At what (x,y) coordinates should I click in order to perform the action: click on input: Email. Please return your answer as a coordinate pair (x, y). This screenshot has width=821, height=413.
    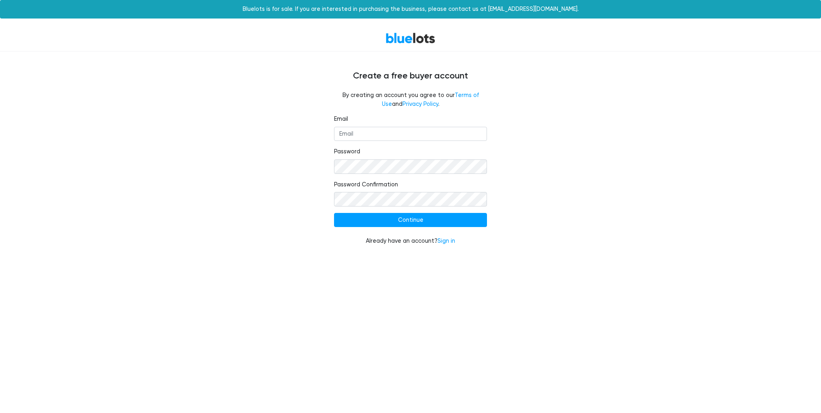
    Looking at the image, I should click on (411, 134).